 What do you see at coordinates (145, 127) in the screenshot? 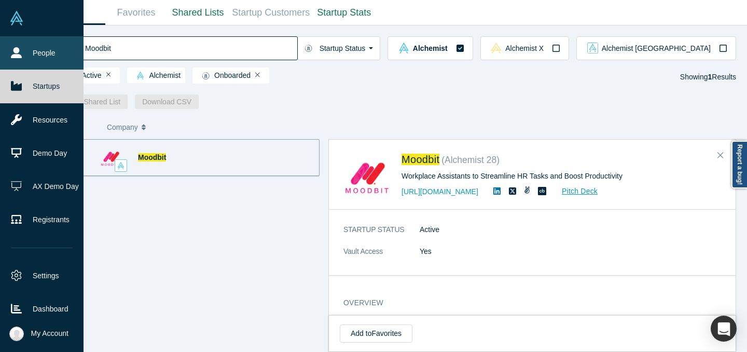
I see `button: Company` at bounding box center [145, 127].